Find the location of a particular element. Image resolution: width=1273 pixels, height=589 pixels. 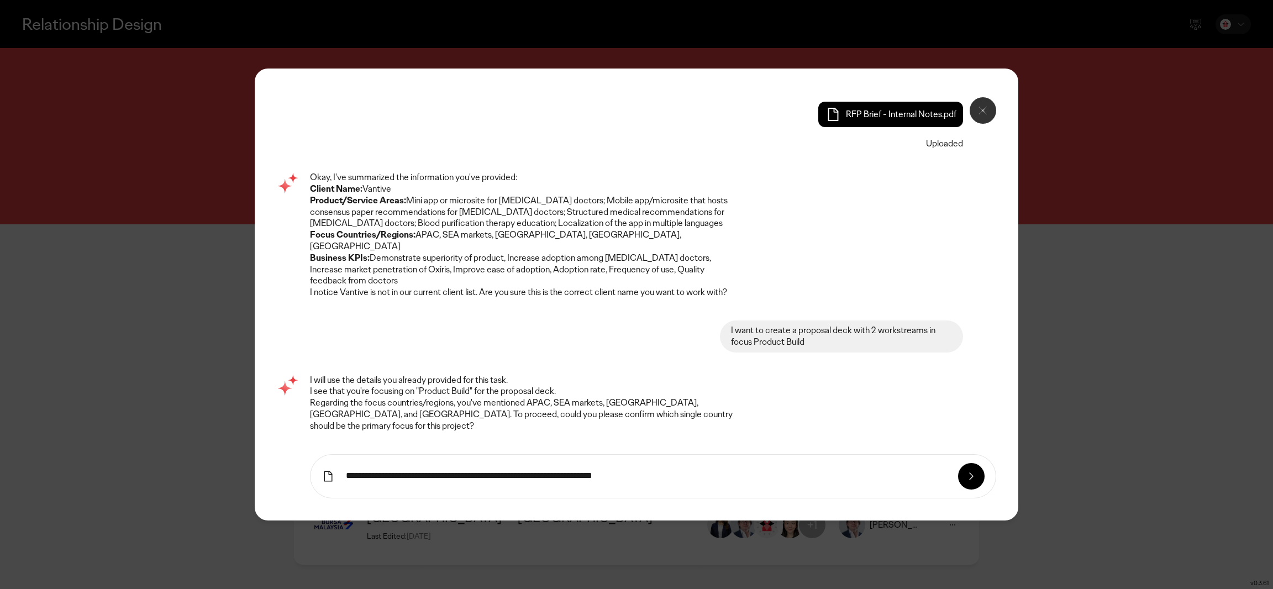

div: Uploaded is located at coordinates (944, 144).